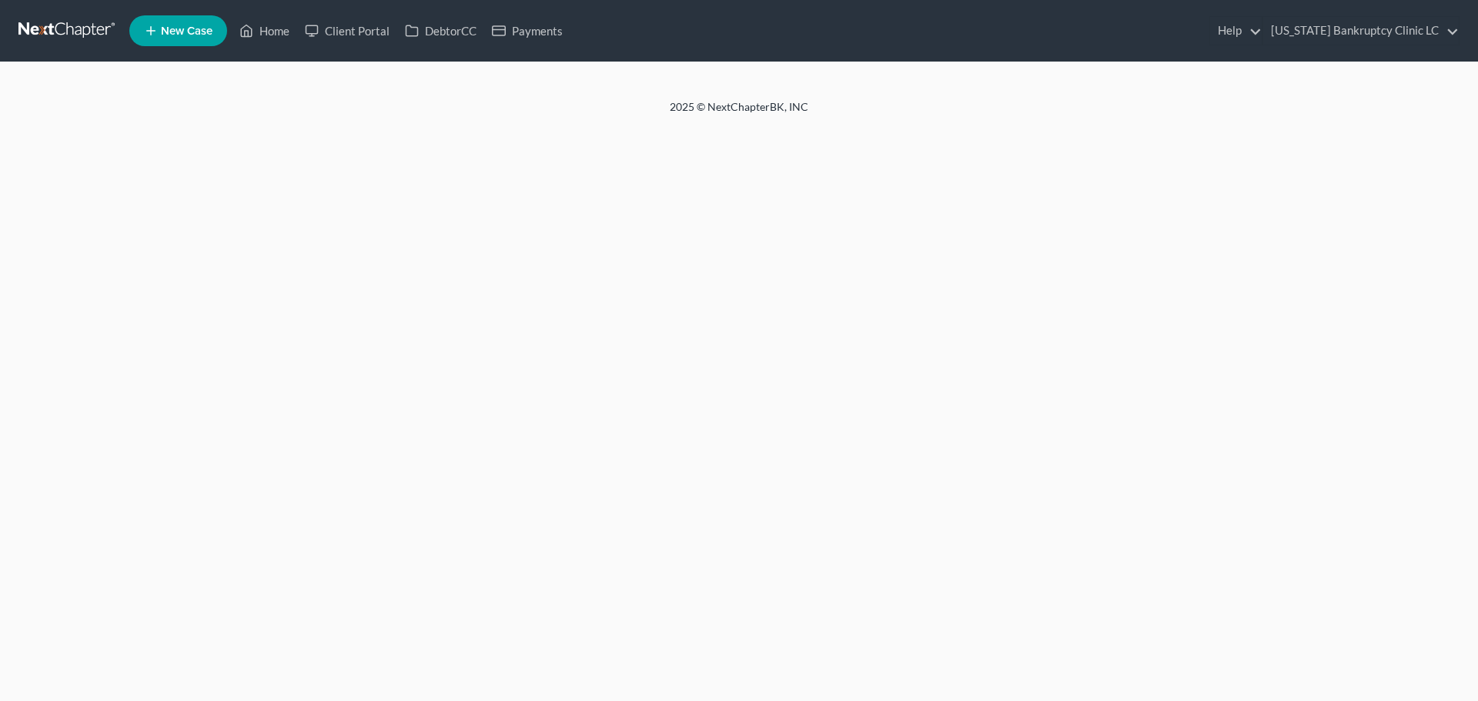 This screenshot has width=1478, height=701. Describe the element at coordinates (264, 31) in the screenshot. I see `a: Home` at that location.